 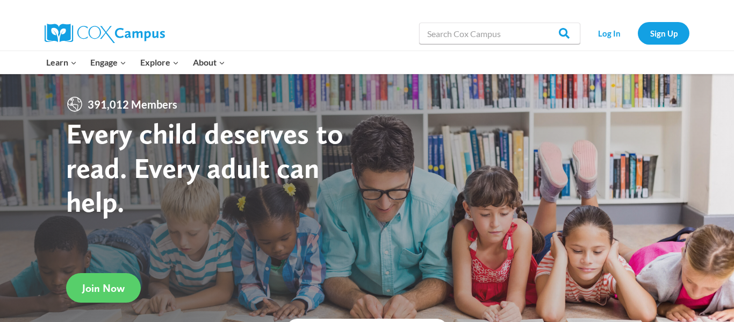 What do you see at coordinates (160, 62) in the screenshot?
I see `span: Explore` at bounding box center [160, 62].